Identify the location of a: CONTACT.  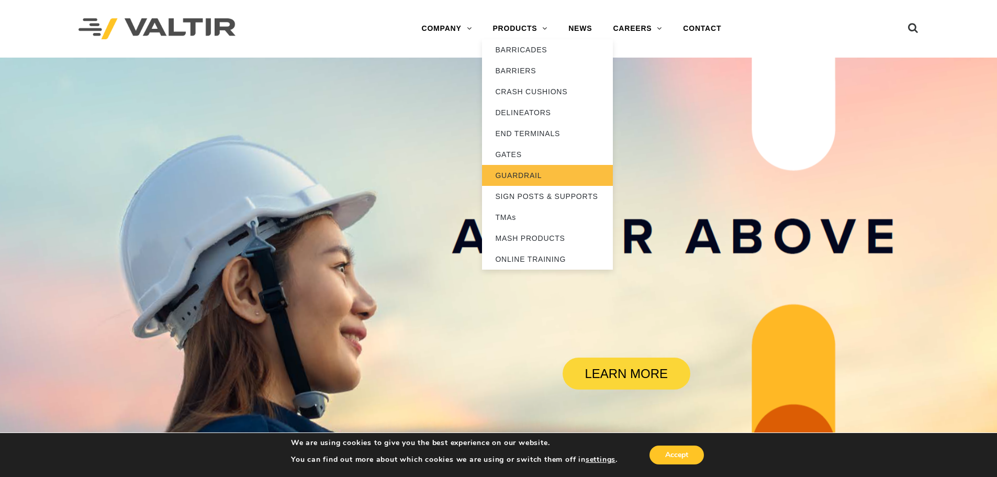
(702, 29).